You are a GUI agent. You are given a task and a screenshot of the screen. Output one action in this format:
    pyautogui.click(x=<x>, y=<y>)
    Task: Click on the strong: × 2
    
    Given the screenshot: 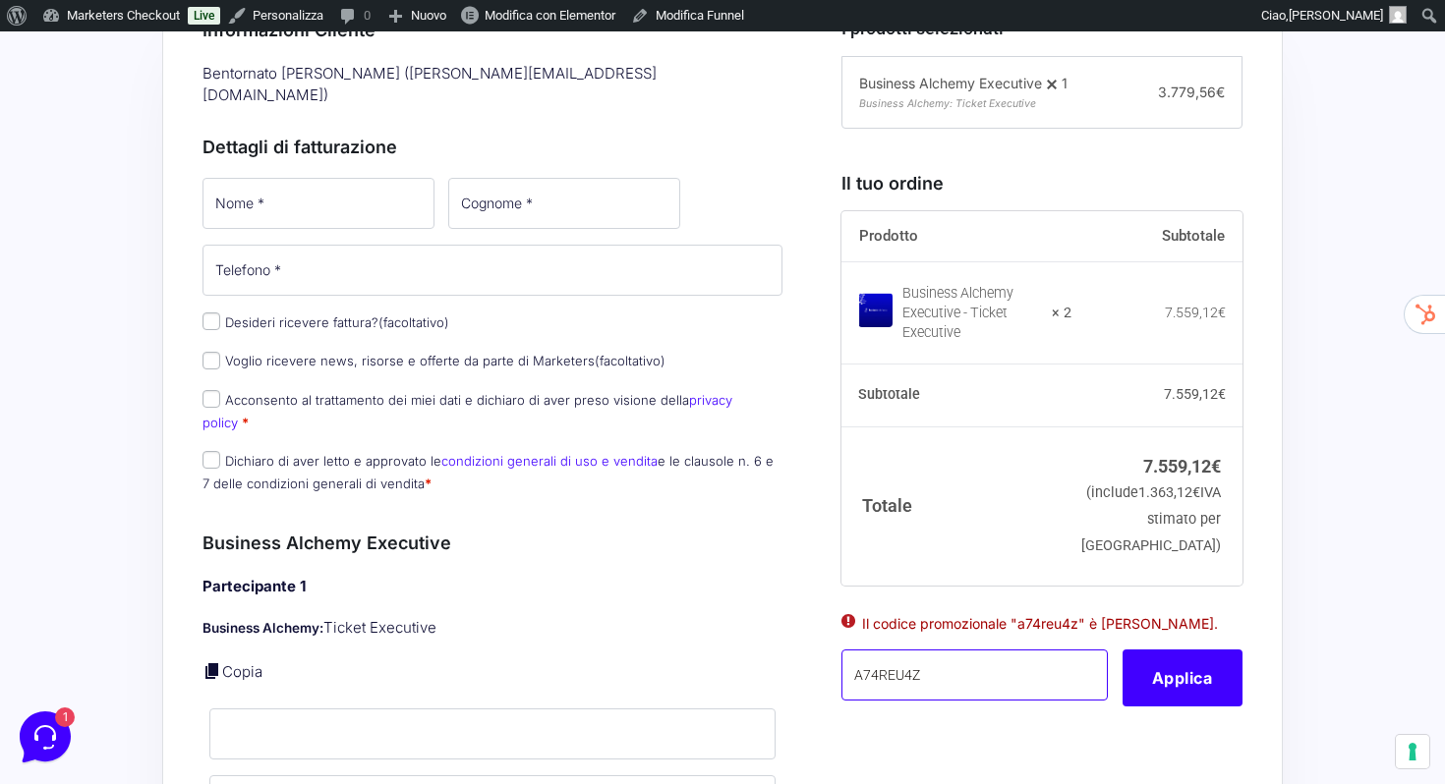 What is the action you would take?
    pyautogui.click(x=1061, y=313)
    